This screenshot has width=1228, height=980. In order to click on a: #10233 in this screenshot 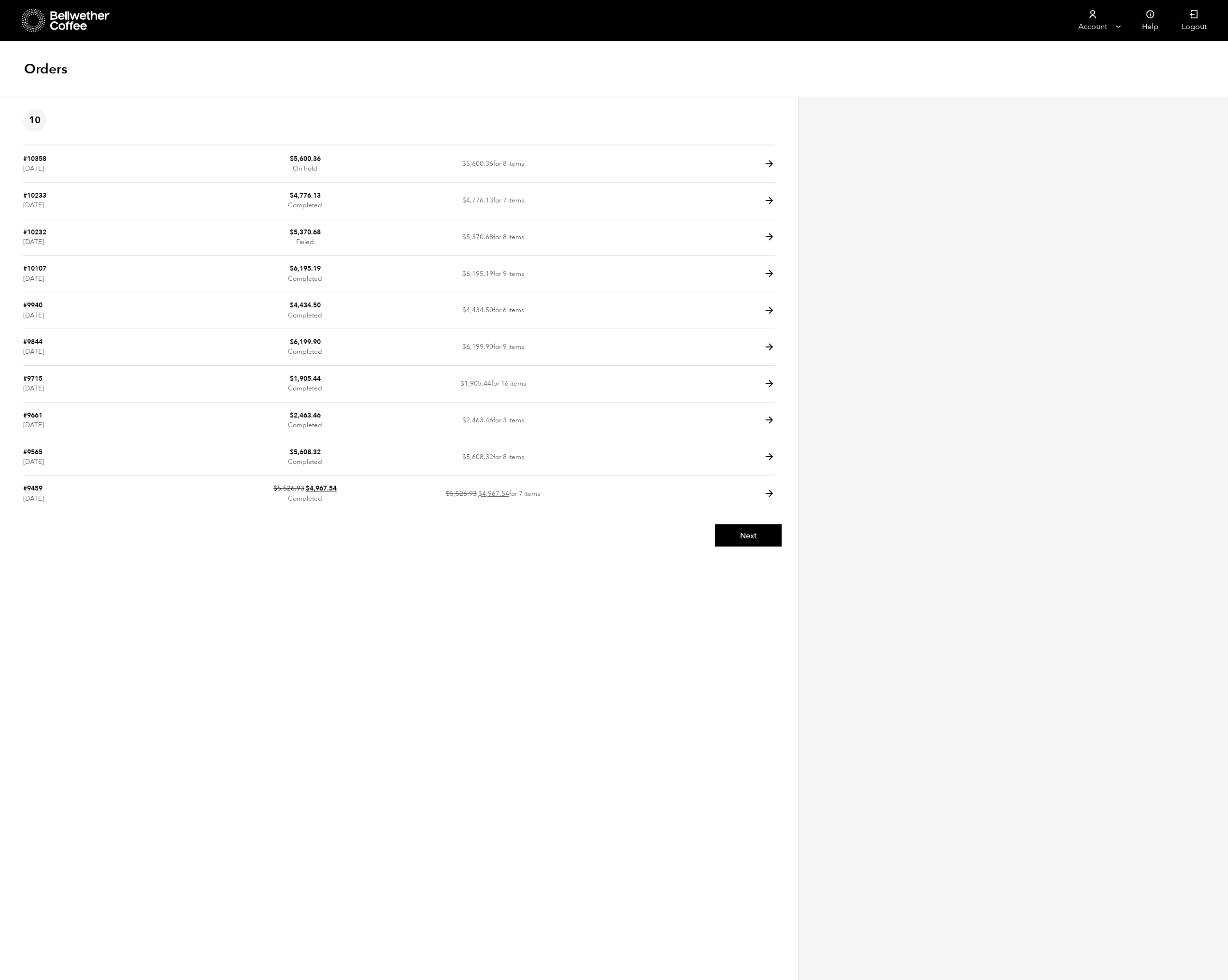, I will do `click(35, 195)`.